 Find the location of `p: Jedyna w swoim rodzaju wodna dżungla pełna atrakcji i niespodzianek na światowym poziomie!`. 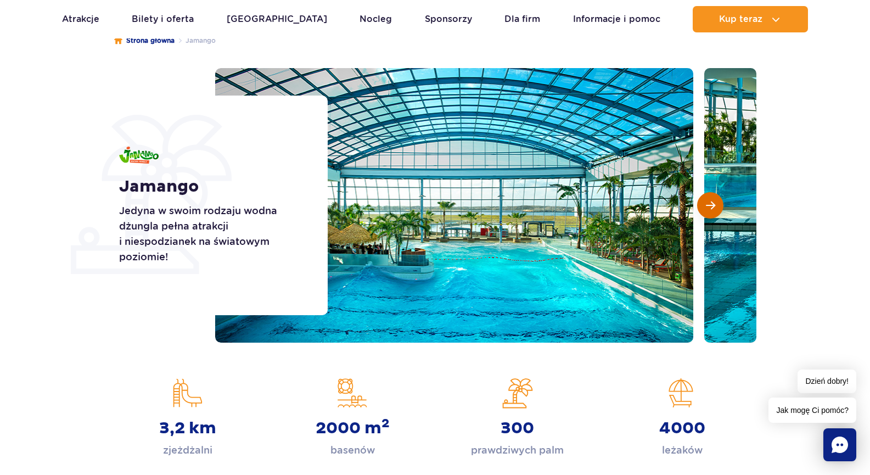

p: Jedyna w swoim rodzaju wodna dżungla pełna atrakcji i niespodzianek na światowym poziomie! is located at coordinates (211, 234).